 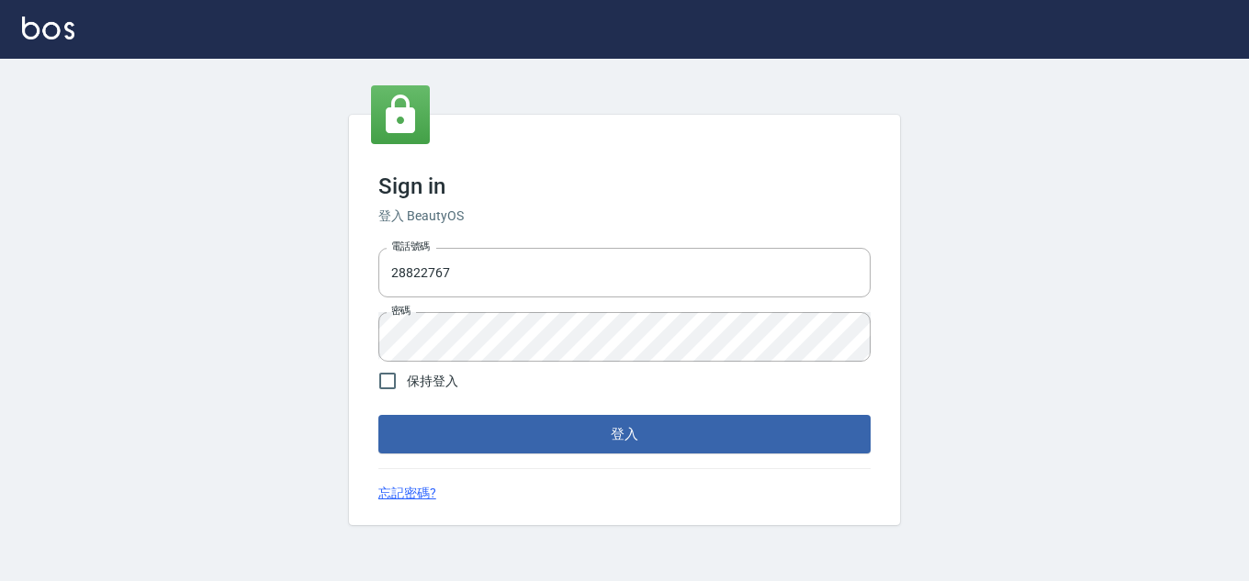 What do you see at coordinates (433, 381) in the screenshot?
I see `span: 保持登入` at bounding box center [433, 381].